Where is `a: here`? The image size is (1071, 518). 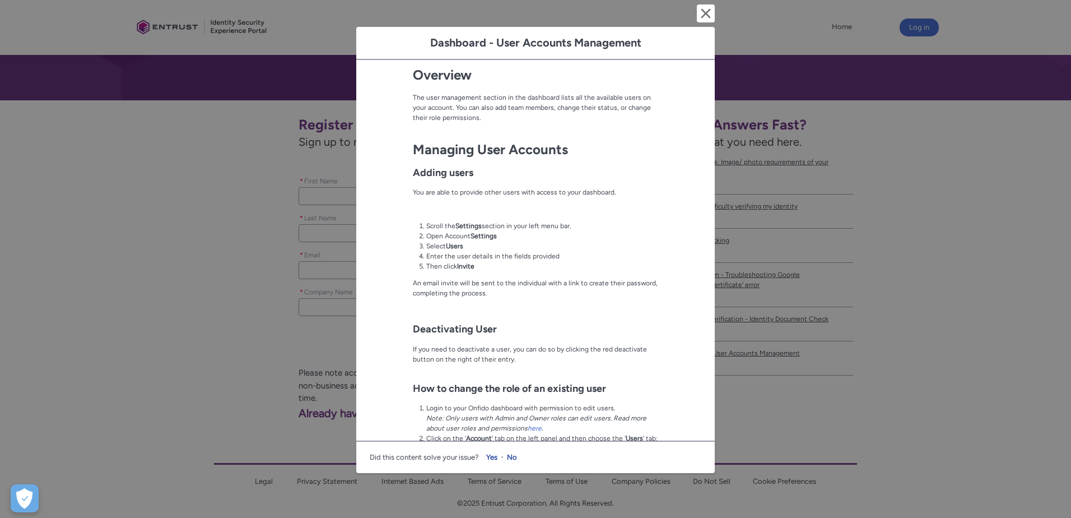 a: here is located at coordinates (535, 428).